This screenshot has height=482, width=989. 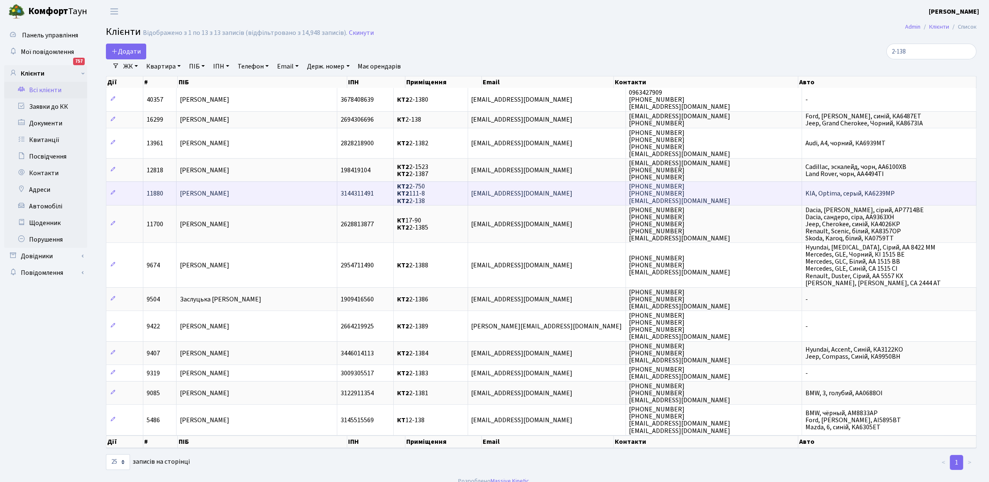 I want to click on nav: breadcrumb, so click(x=941, y=27).